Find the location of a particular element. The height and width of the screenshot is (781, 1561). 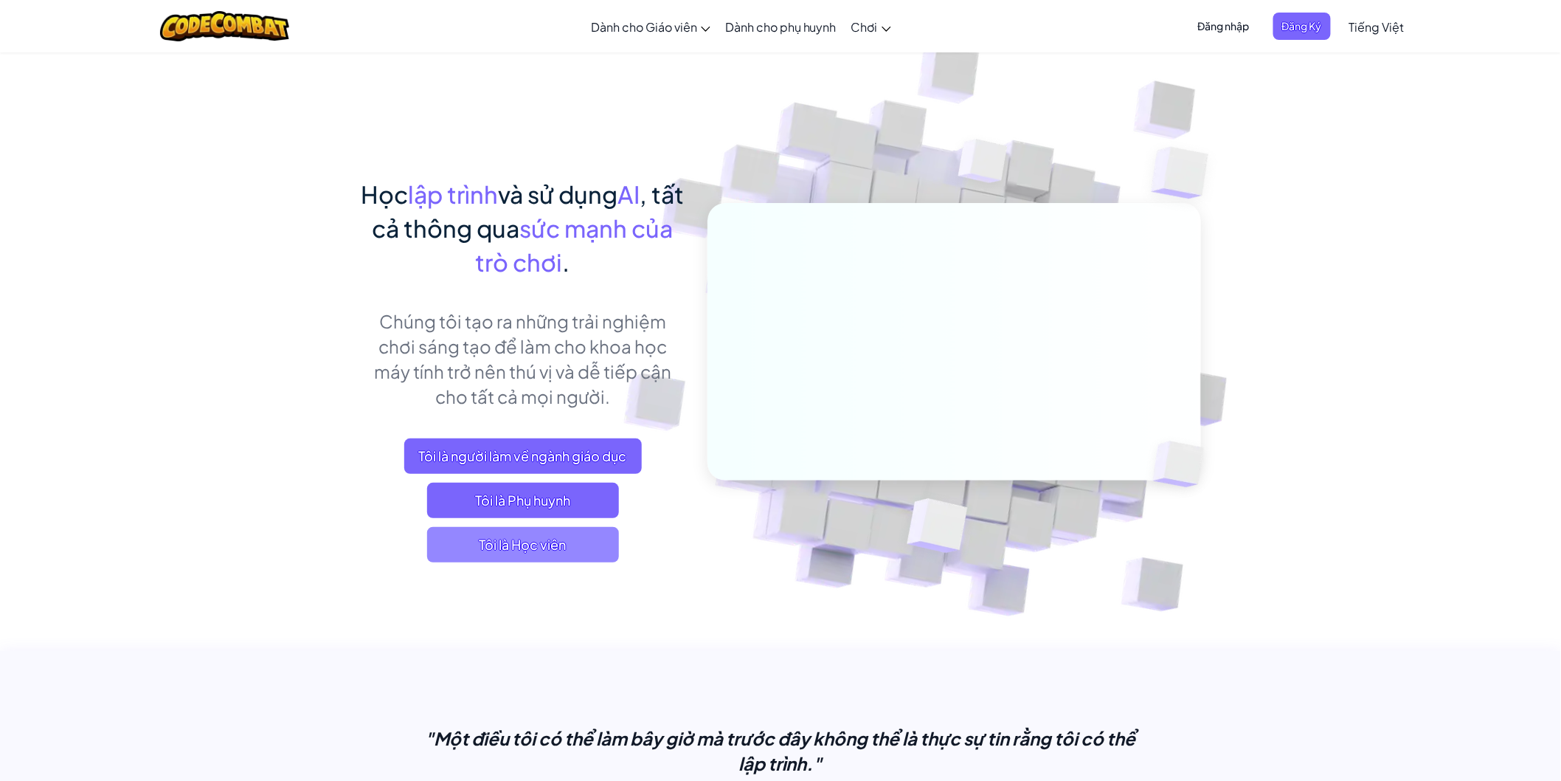

span: Đăng Ký is located at coordinates (1302, 26).